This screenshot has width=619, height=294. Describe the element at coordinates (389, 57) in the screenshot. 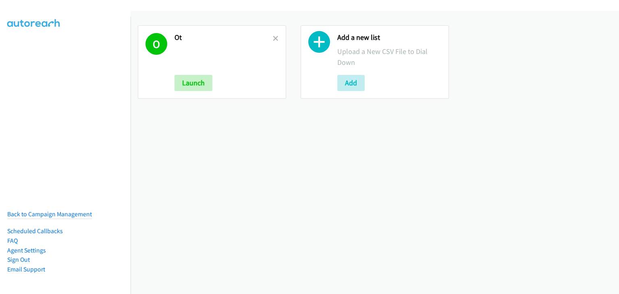

I see `p: Upload a New CSV File to Dial Down` at that location.